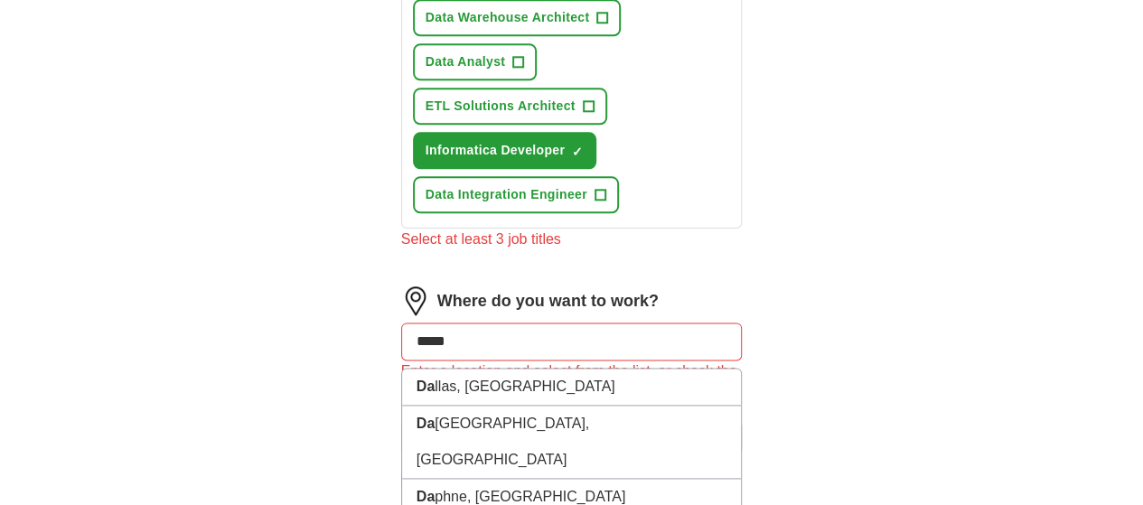 This screenshot has height=505, width=1143. I want to click on span: Informatica Developer, so click(495, 150).